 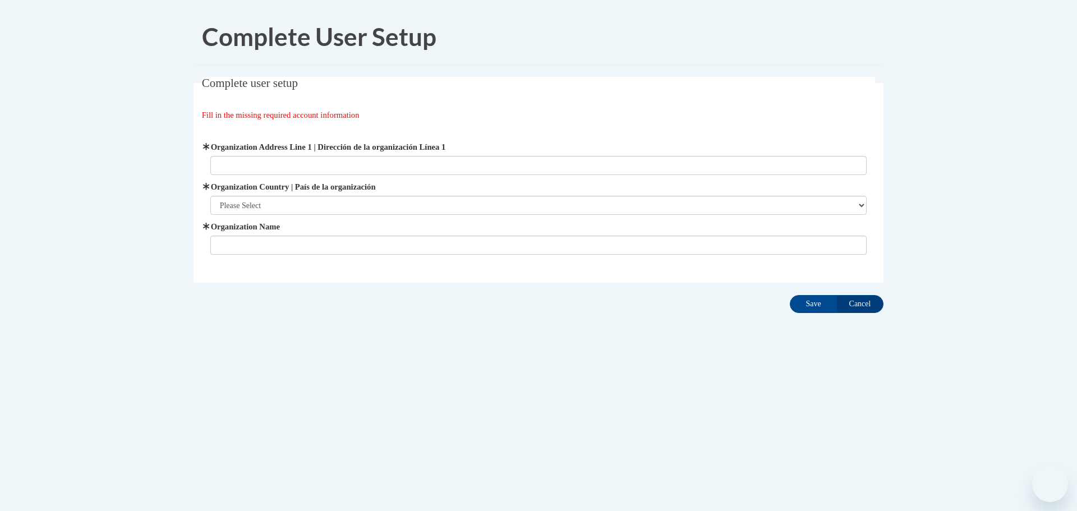 I want to click on label: Organization Name, so click(x=539, y=227).